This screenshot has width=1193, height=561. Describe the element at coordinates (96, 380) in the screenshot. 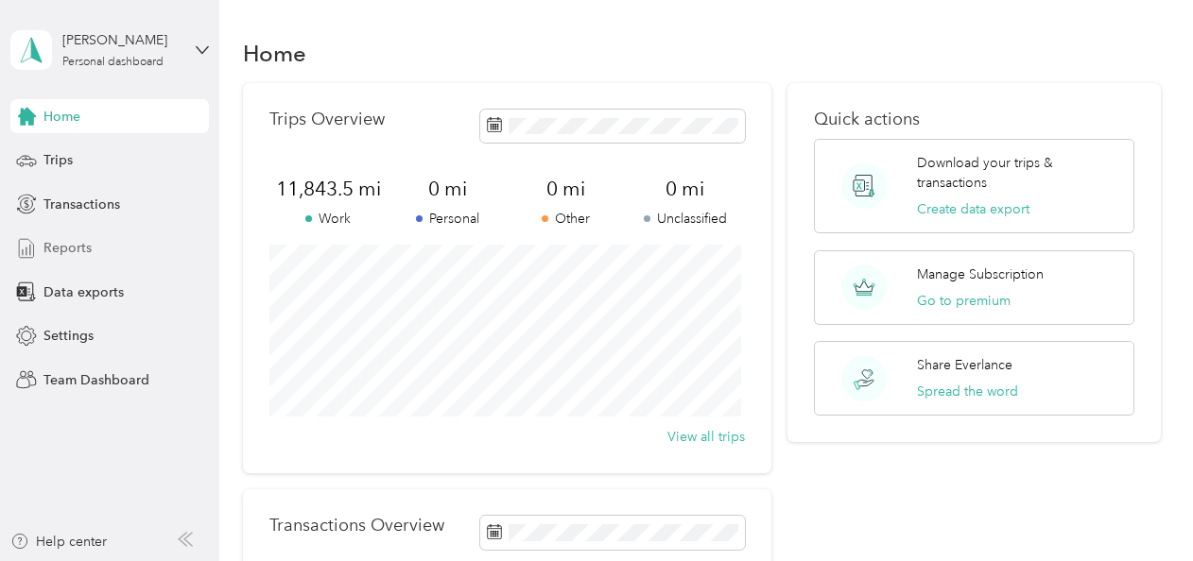

I see `span: Team Dashboard` at that location.